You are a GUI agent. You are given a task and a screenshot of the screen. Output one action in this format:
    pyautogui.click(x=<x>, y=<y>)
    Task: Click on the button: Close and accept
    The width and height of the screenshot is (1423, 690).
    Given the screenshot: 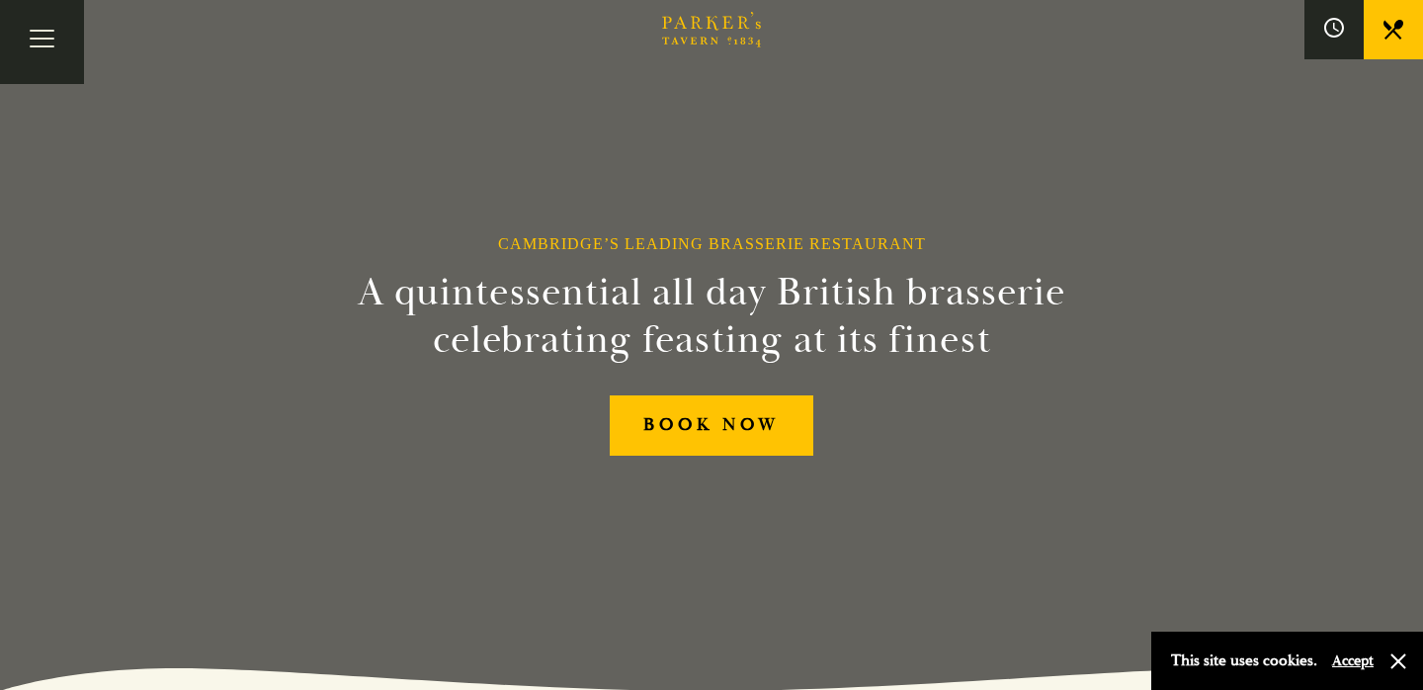 What is the action you would take?
    pyautogui.click(x=1398, y=661)
    